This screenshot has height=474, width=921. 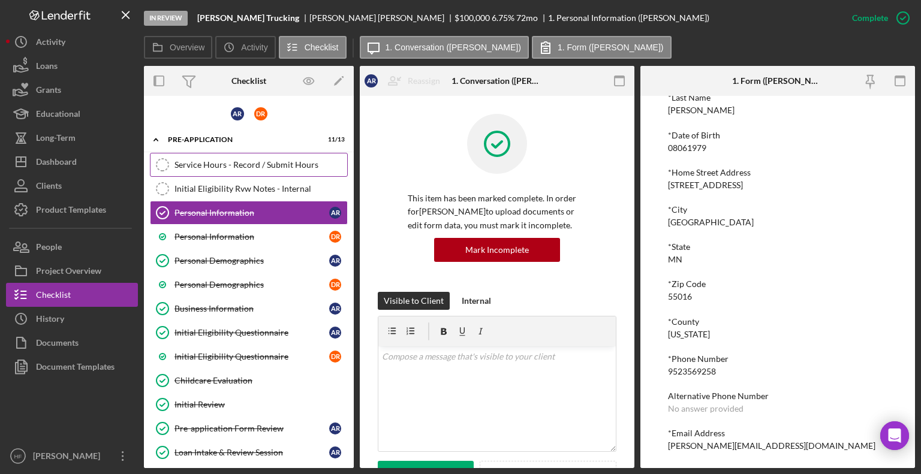 I want to click on a: Activity, so click(x=72, y=42).